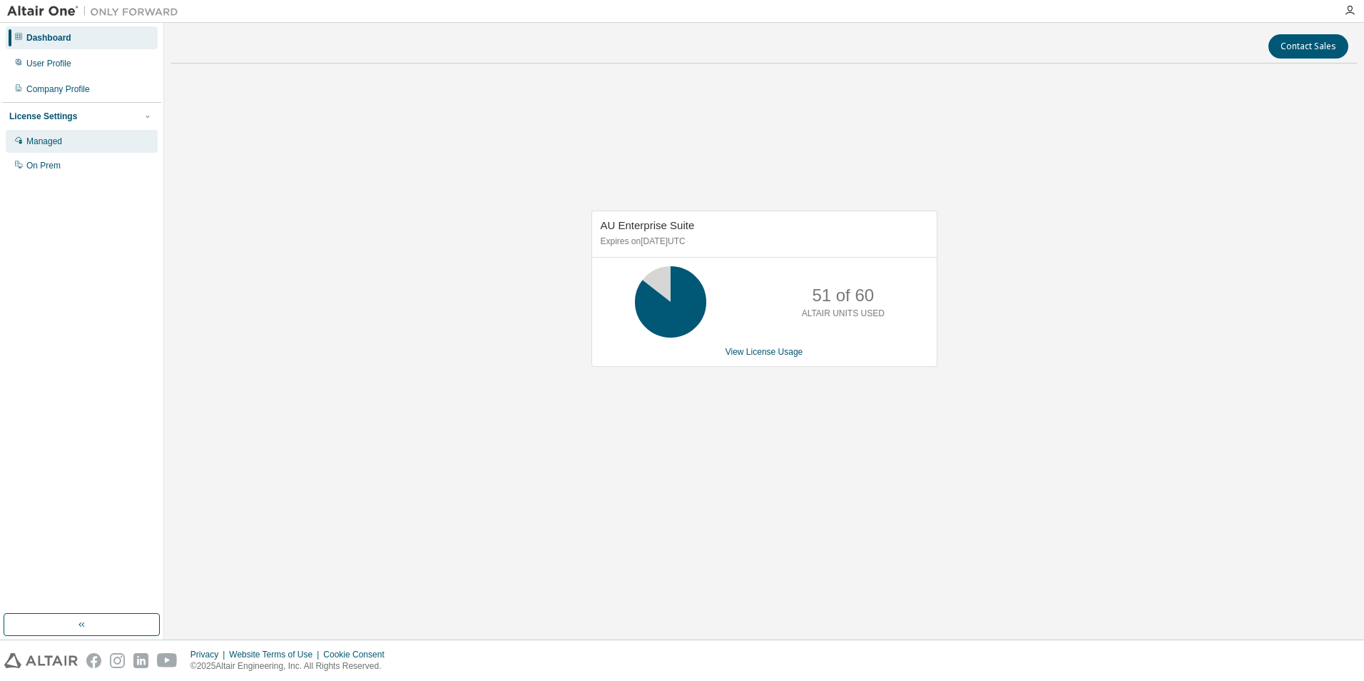  What do you see at coordinates (117, 660) in the screenshot?
I see `img: instagram.svg` at bounding box center [117, 660].